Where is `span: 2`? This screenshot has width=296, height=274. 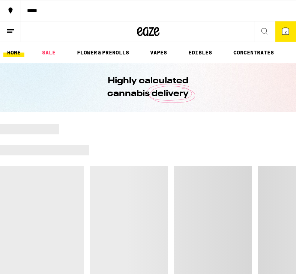 span: 2 is located at coordinates (286, 32).